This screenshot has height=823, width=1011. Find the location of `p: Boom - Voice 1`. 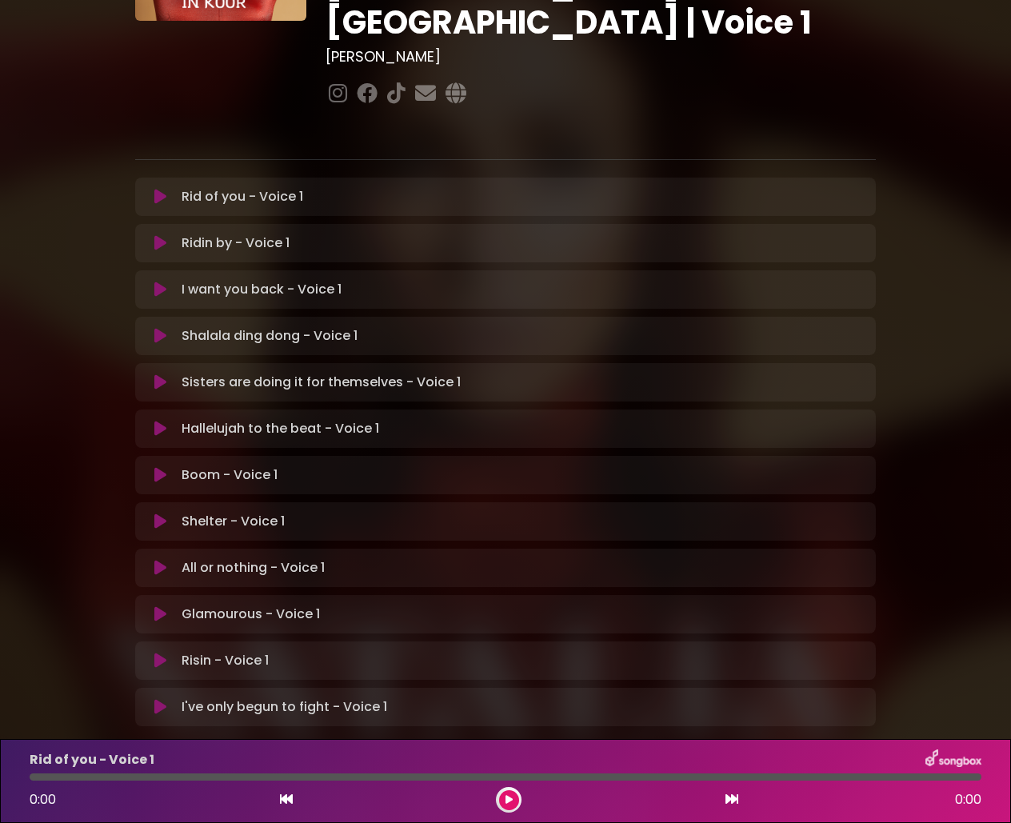

p: Boom - Voice 1 is located at coordinates (230, 475).